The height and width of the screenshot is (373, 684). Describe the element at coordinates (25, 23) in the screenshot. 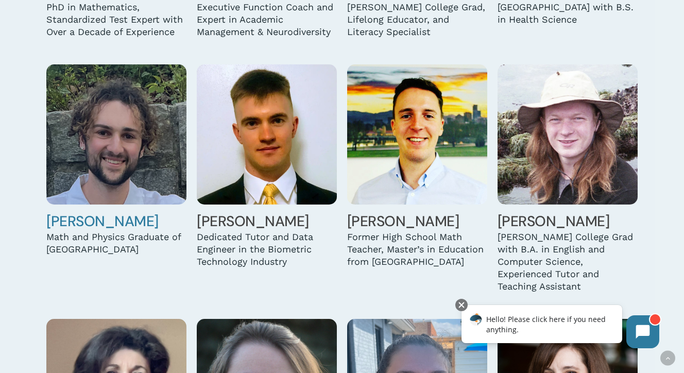

I see `img: Avatar` at that location.